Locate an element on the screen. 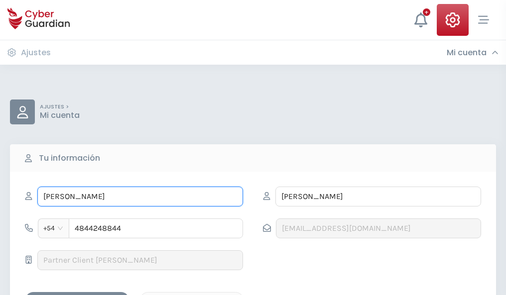 The height and width of the screenshot is (295, 506). b: Tu información is located at coordinates (69, 158).